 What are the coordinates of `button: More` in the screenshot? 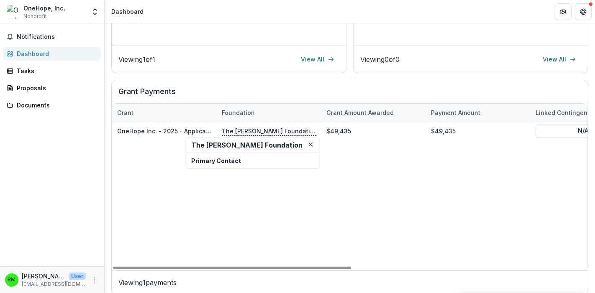 It's located at (94, 280).